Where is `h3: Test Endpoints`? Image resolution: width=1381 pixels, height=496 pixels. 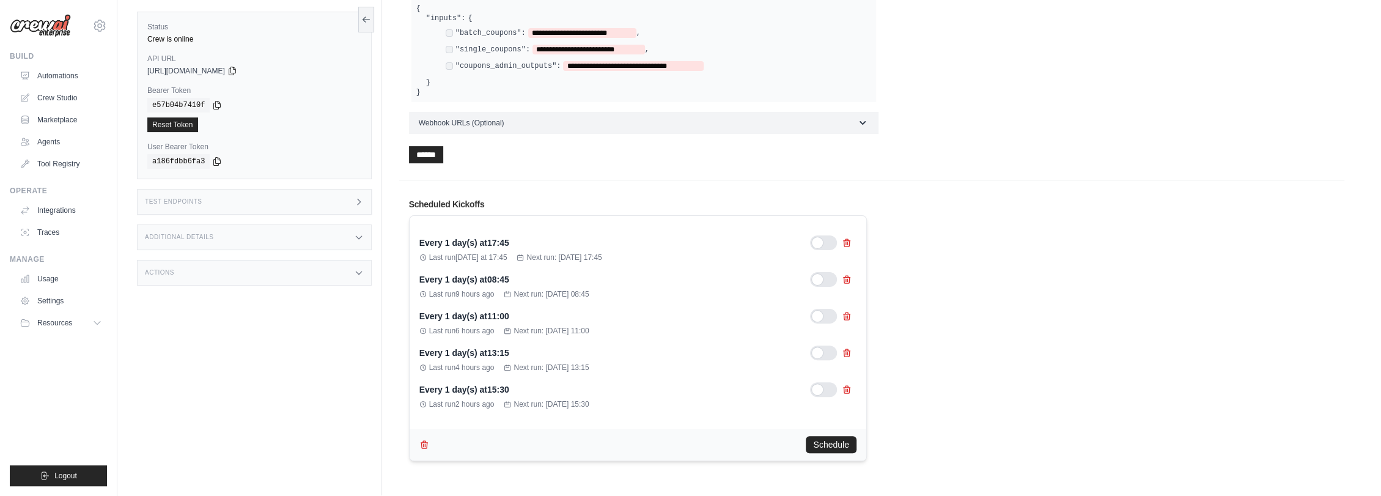 h3: Test Endpoints is located at coordinates (174, 202).